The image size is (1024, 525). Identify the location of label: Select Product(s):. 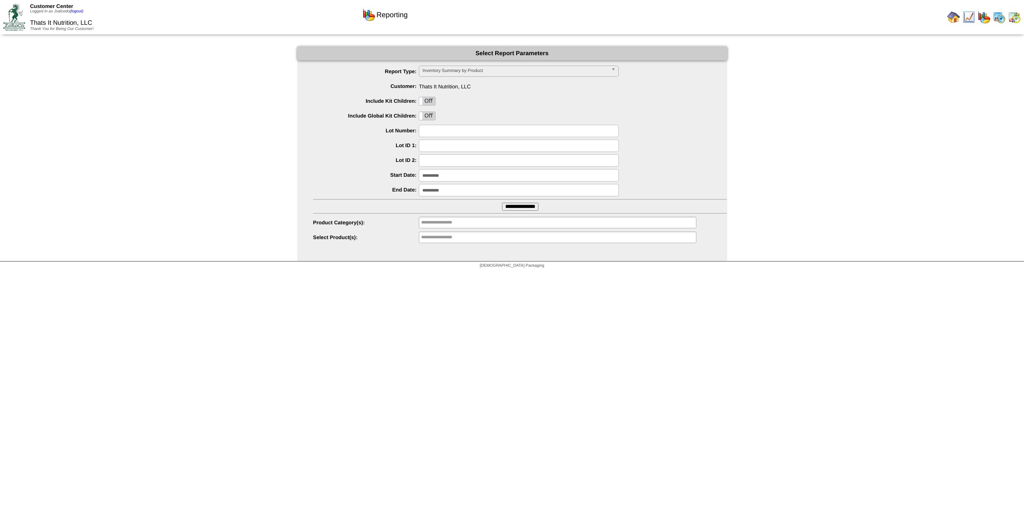
(366, 237).